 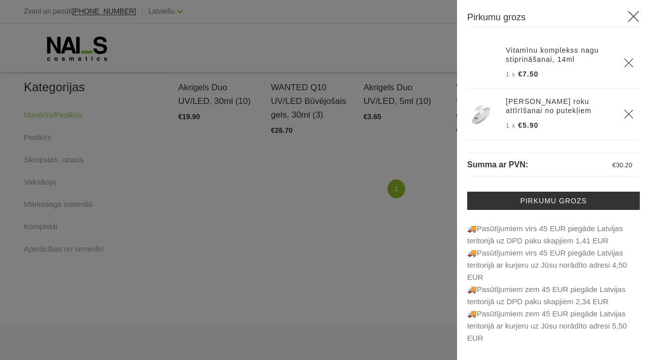 I want to click on a: Vitamīnu komplekss nagu stiprināšanai, 14ml, so click(x=558, y=55).